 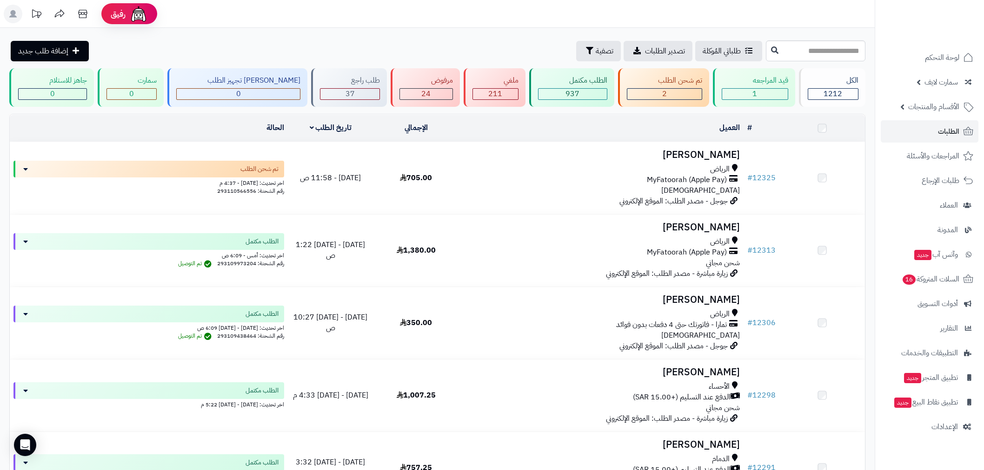 I want to click on span: 37, so click(x=350, y=94).